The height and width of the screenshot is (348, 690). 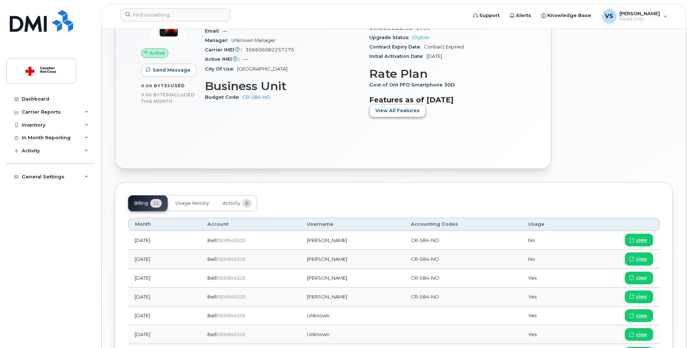 I want to click on span: Active IMEI, so click(x=224, y=59).